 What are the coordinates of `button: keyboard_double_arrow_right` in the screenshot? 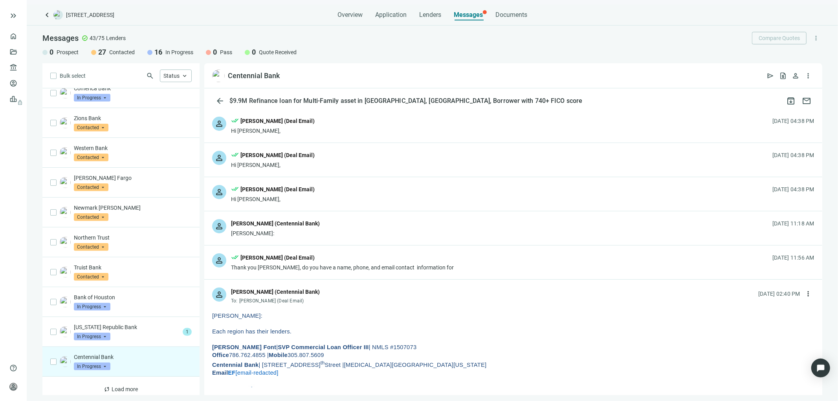 It's located at (13, 16).